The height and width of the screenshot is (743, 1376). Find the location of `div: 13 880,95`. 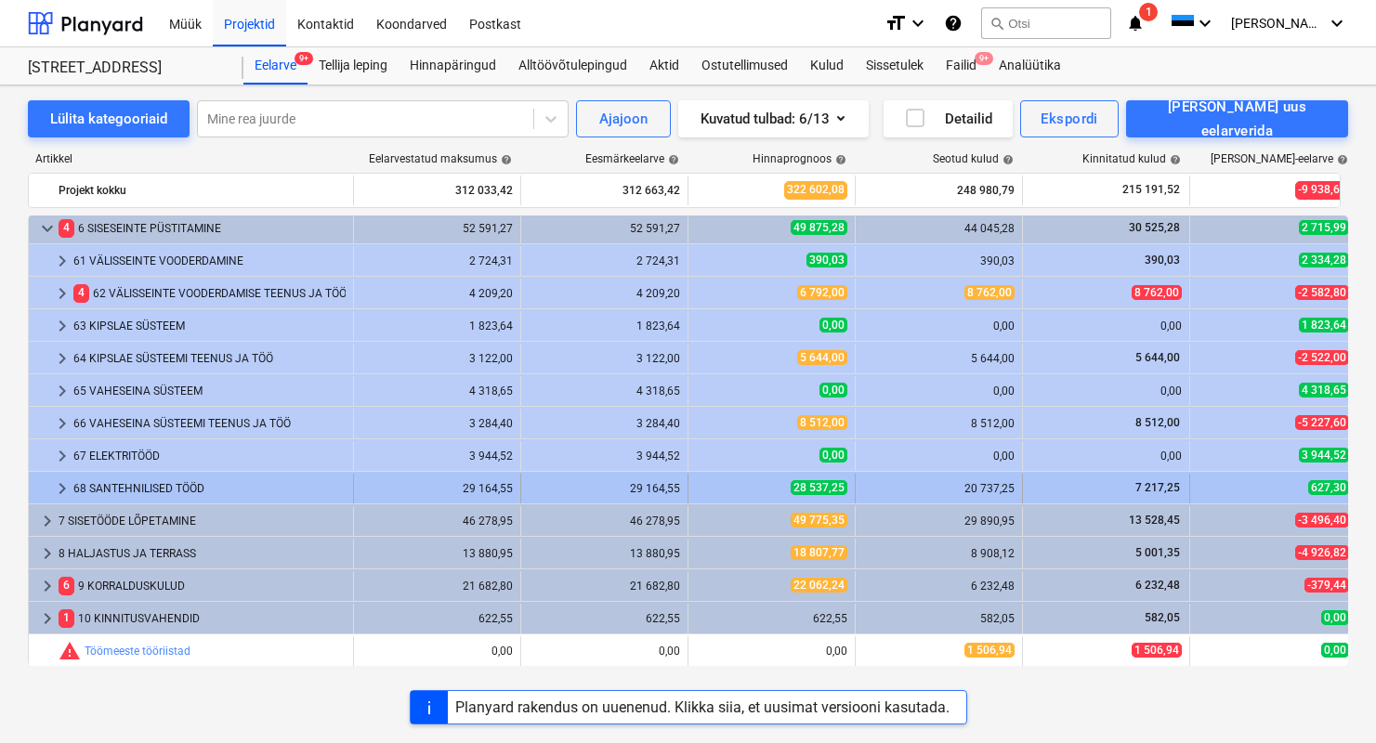

div: 13 880,95 is located at coordinates (604, 554).